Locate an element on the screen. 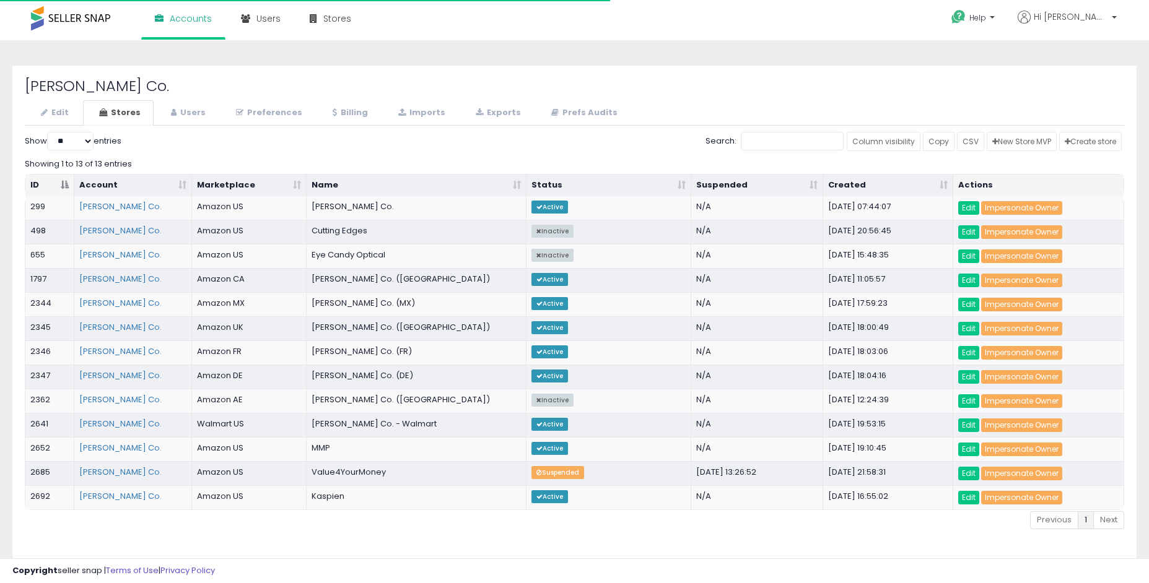 This screenshot has height=583, width=1149. td: 655 is located at coordinates (50, 256).